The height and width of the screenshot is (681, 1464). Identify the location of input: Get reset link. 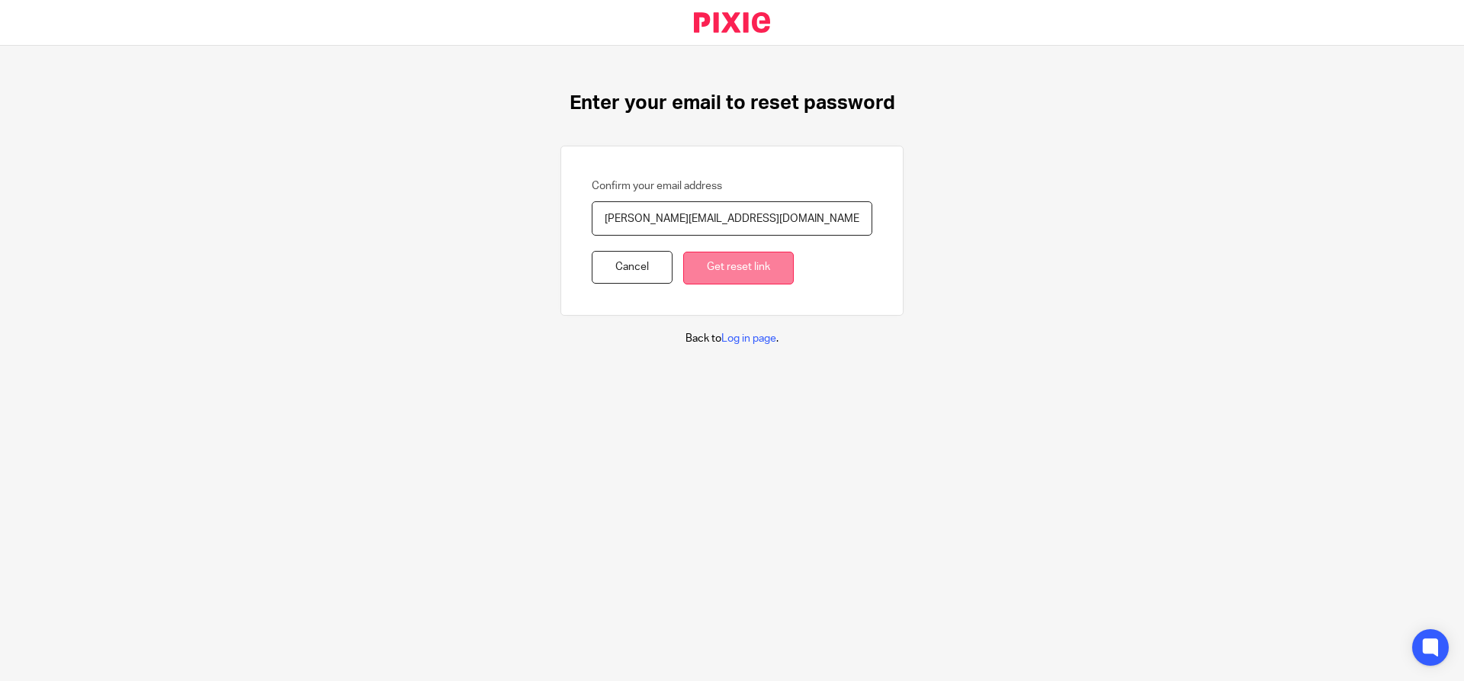
(738, 268).